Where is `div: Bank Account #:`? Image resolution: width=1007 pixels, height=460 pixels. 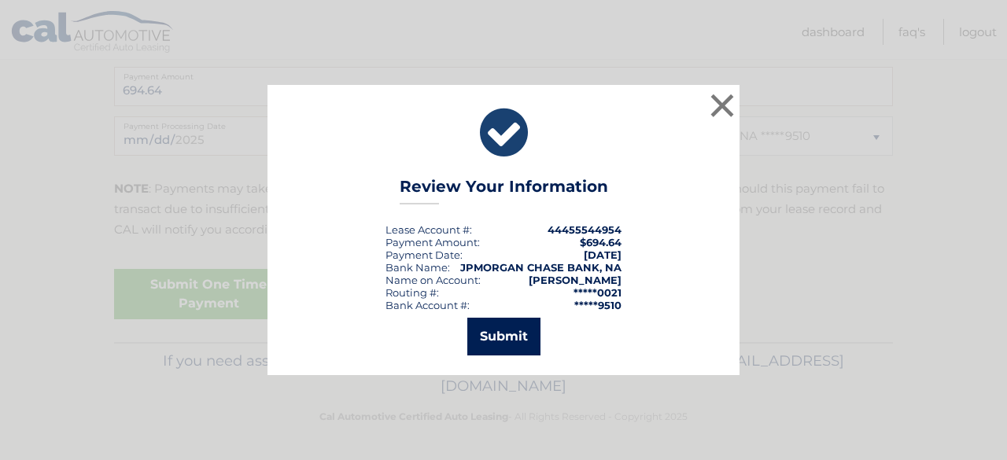 div: Bank Account #: is located at coordinates (427, 305).